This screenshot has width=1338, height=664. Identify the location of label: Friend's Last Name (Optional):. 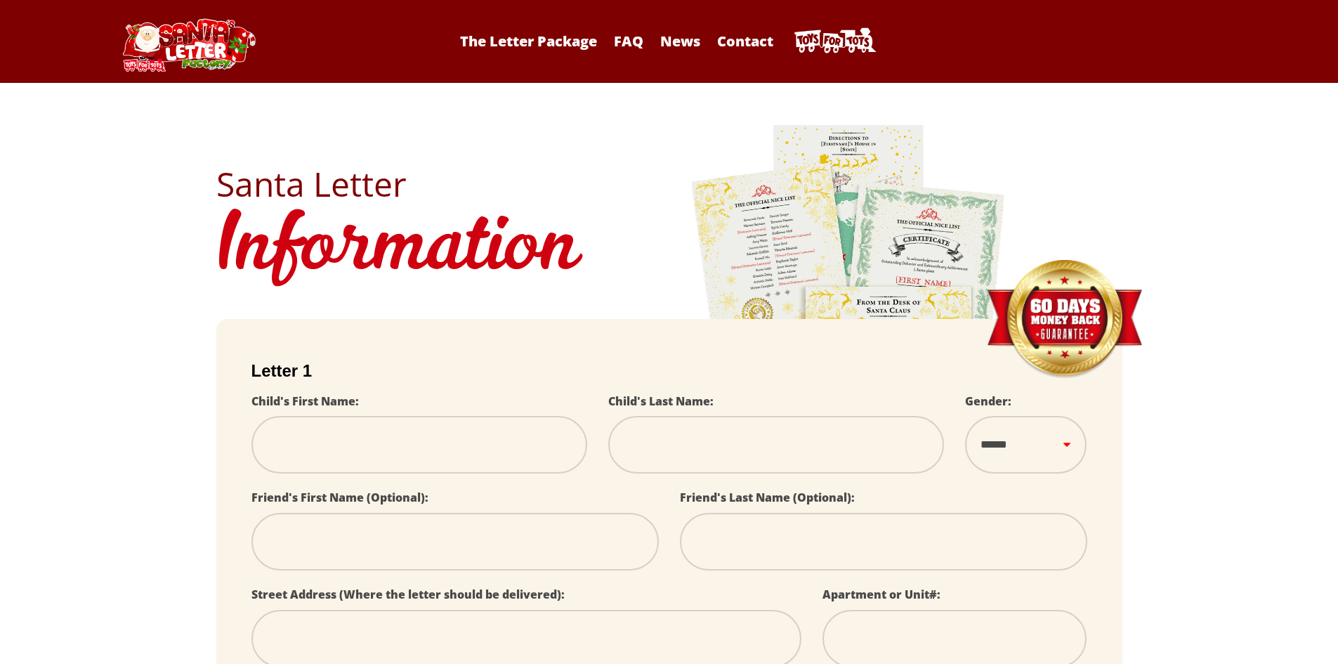
(767, 497).